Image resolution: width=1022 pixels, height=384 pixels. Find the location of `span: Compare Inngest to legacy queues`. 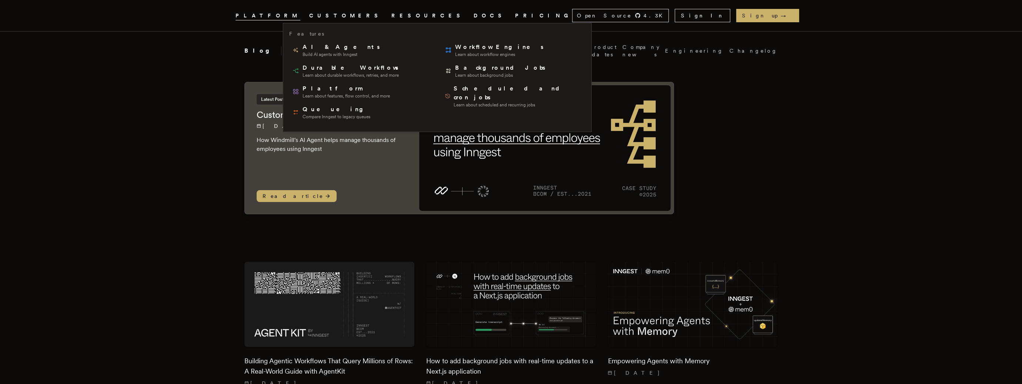

span: Compare Inngest to legacy queues is located at coordinates (336, 117).